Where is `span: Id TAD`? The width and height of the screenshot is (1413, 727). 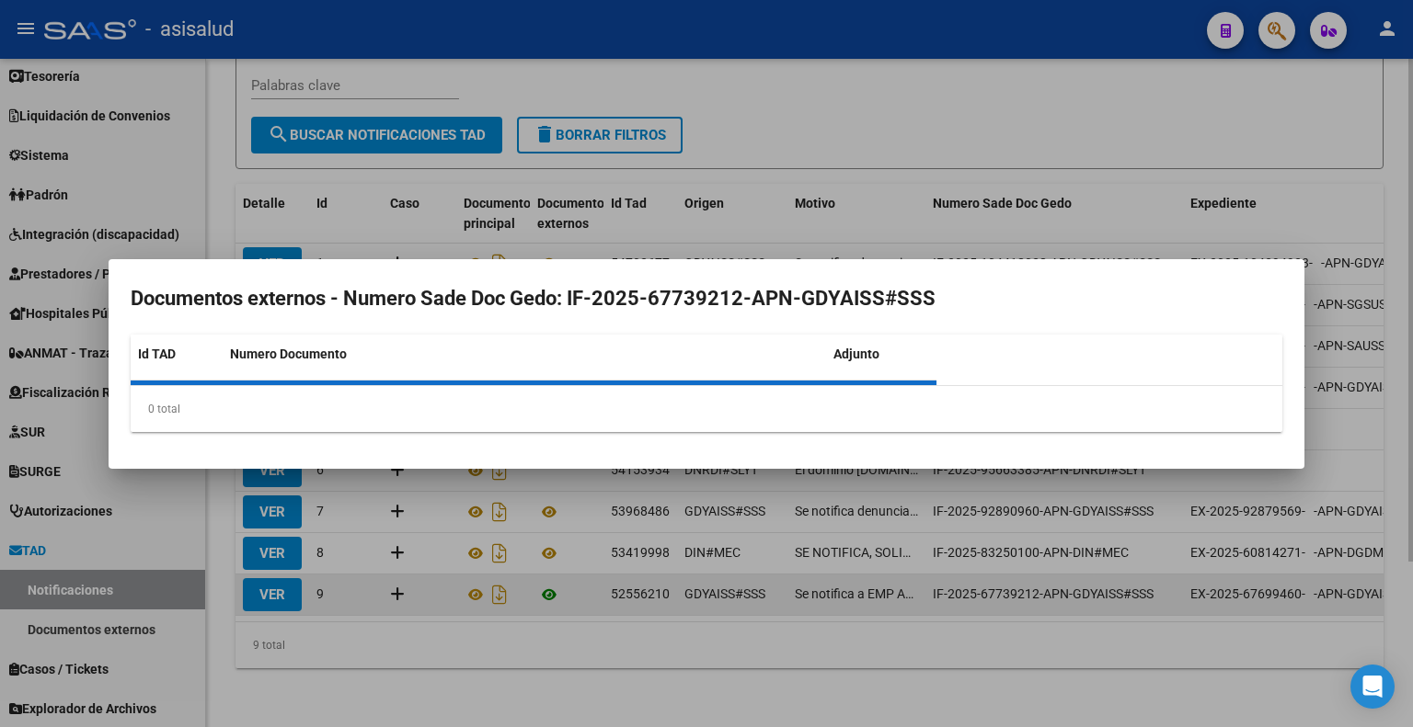
span: Id TAD is located at coordinates (156, 354).